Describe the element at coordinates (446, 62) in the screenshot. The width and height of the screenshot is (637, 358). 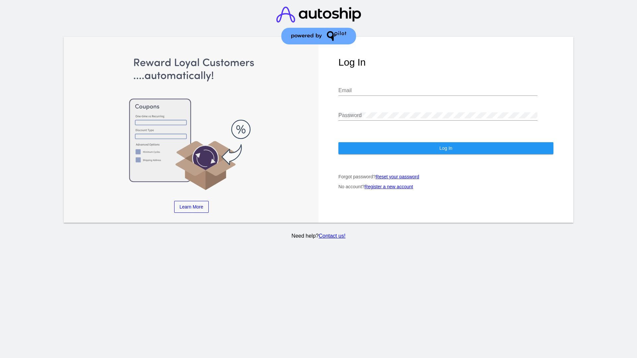
I see `h1: Log In` at that location.